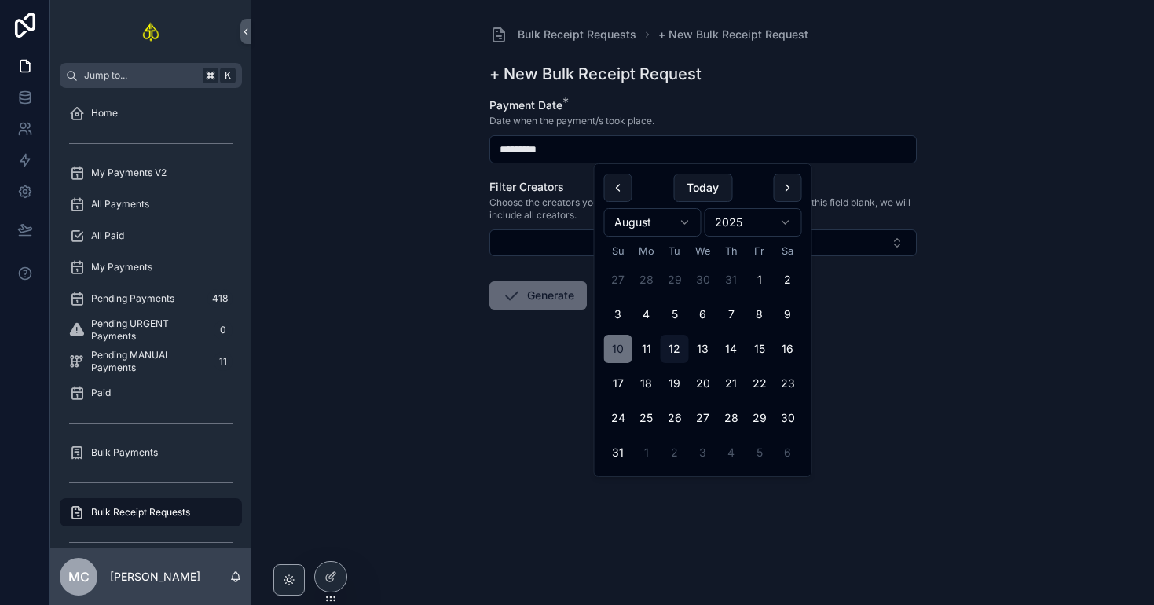 This screenshot has width=1154, height=605. I want to click on span: Date when the payment/s took place., so click(572, 121).